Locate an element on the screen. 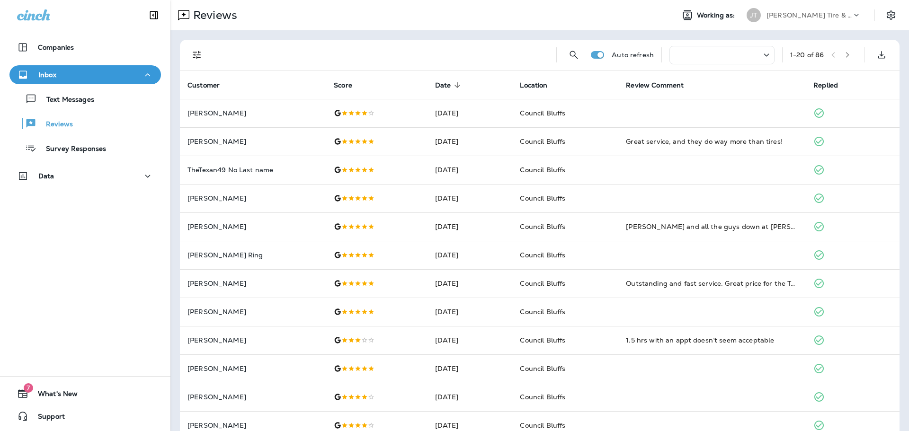  p: Survey Responses is located at coordinates (71, 149).